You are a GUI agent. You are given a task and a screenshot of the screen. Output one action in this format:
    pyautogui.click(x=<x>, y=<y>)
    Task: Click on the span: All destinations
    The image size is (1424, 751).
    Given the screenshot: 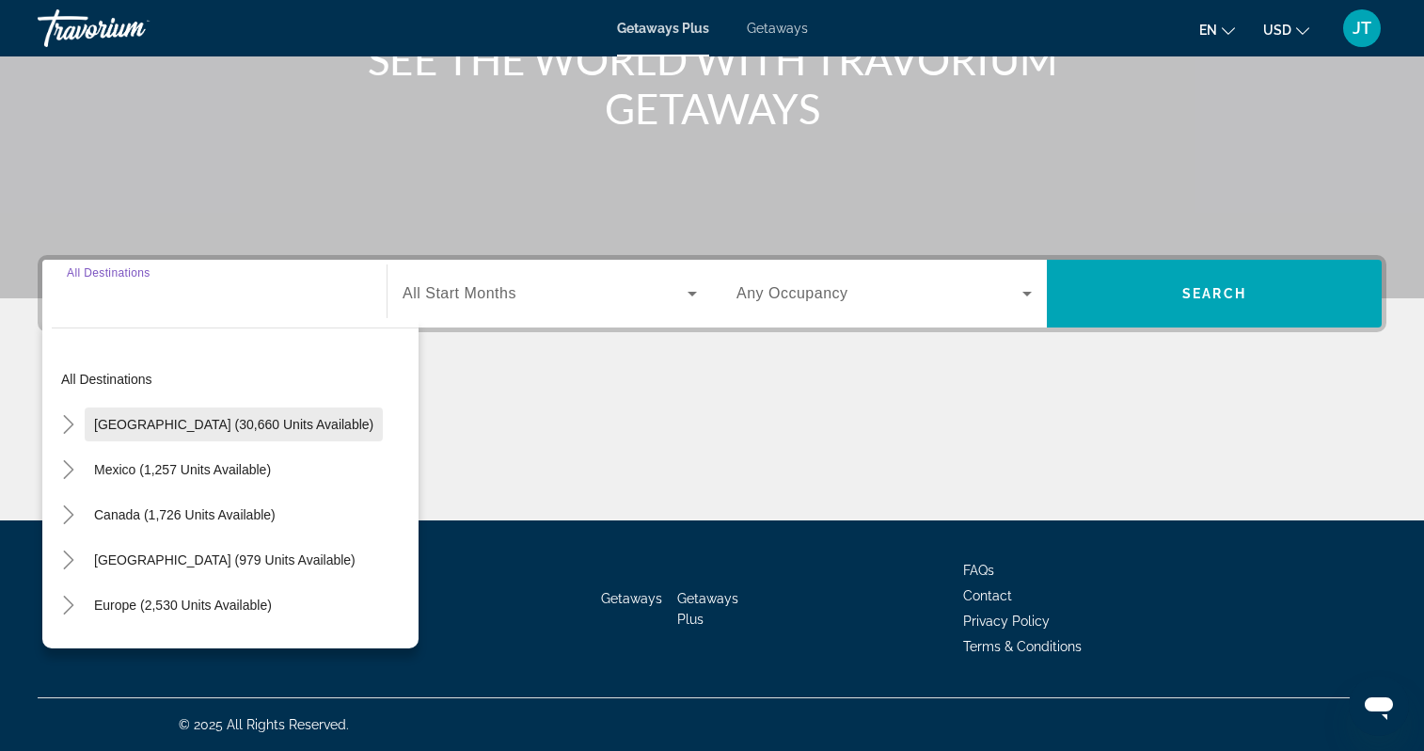 What is the action you would take?
    pyautogui.click(x=106, y=379)
    